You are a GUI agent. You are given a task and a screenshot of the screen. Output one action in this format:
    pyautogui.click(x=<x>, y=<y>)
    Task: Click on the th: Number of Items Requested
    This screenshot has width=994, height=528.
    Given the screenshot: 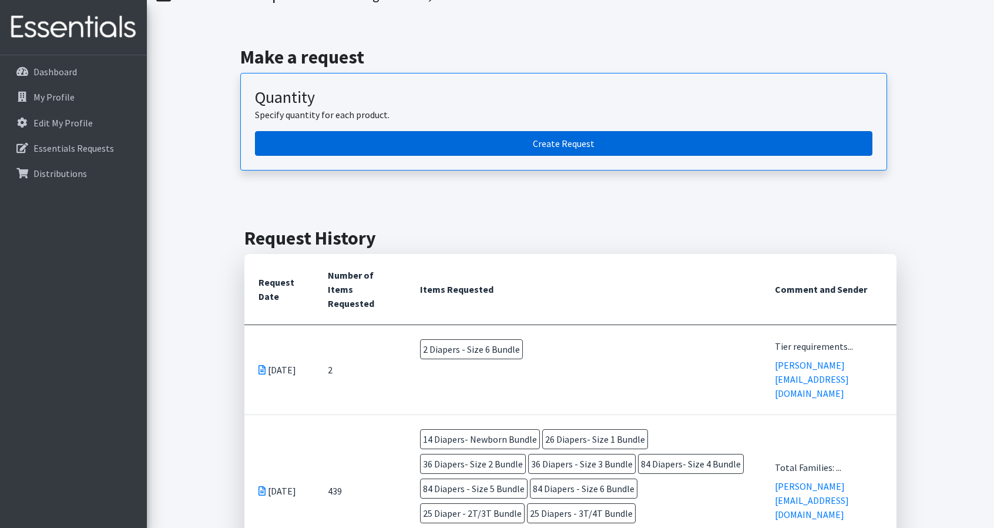 What is the action you would take?
    pyautogui.click(x=360, y=289)
    